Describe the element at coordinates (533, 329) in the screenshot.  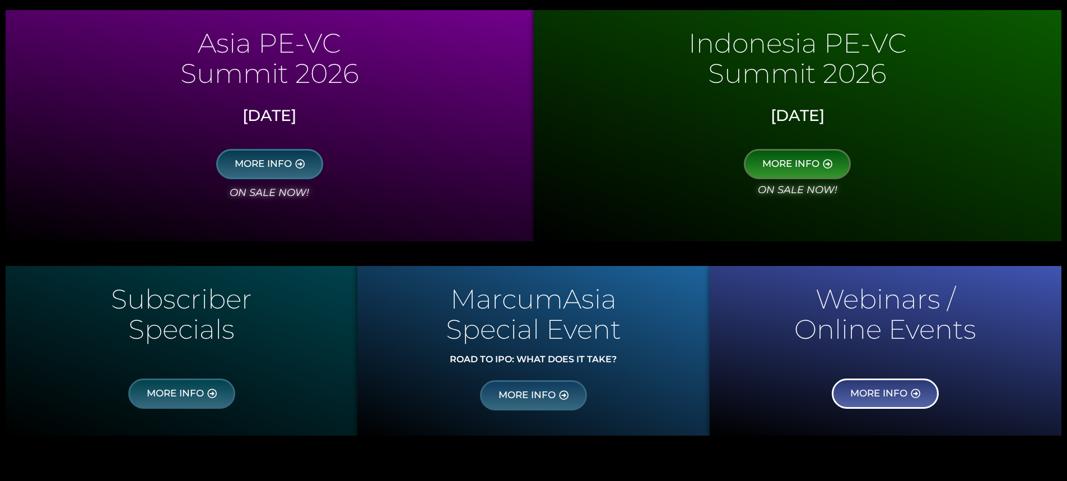
I see `p: Special Event` at that location.